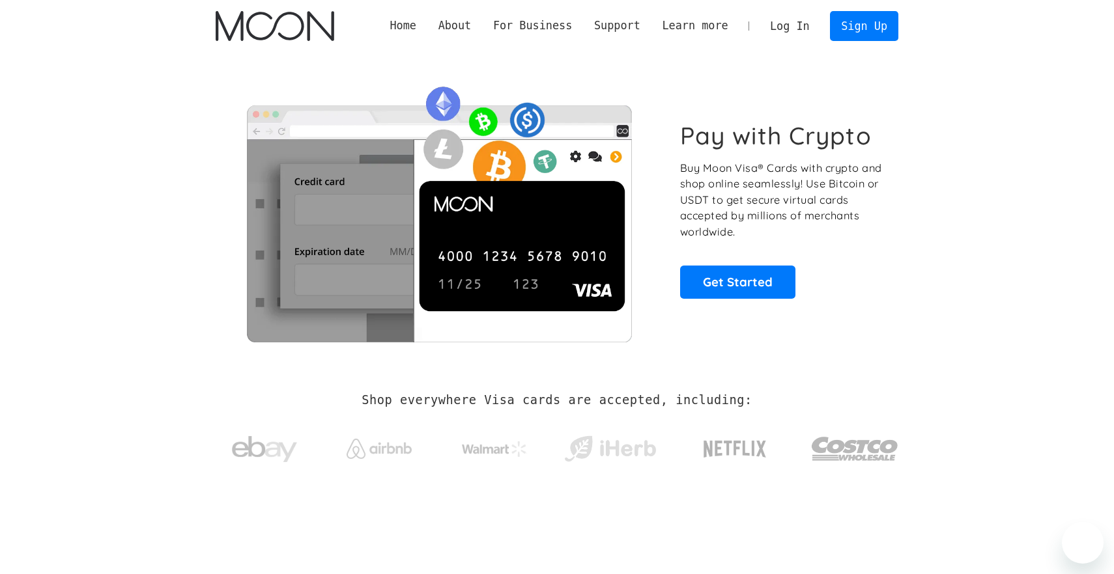 The width and height of the screenshot is (1114, 574). Describe the element at coordinates (379, 445) in the screenshot. I see `a: Airbnb` at that location.